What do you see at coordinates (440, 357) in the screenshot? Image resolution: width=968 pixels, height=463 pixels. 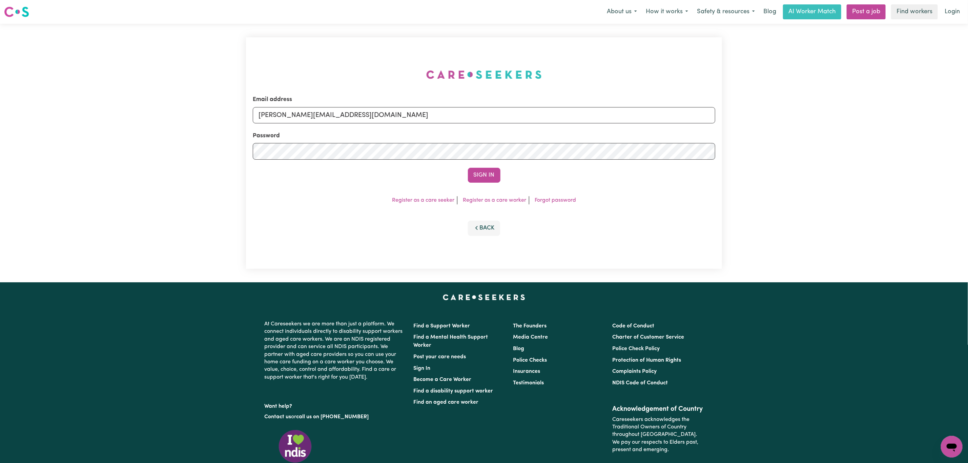 I see `a: Post your care needs` at bounding box center [440, 357].